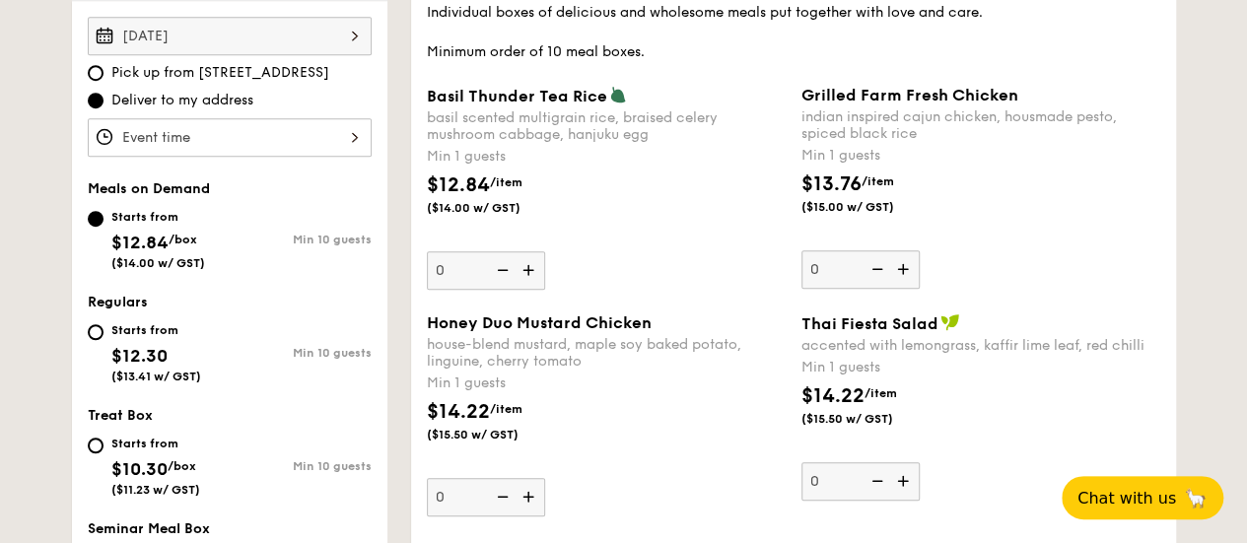 This screenshot has height=543, width=1247. I want to click on span: ($13.41 w/ GST), so click(156, 377).